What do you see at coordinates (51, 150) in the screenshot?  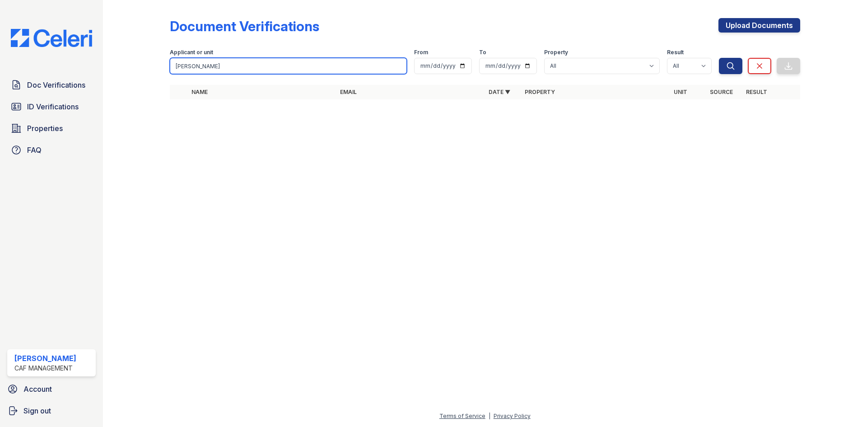 I see `a: FAQ` at bounding box center [51, 150].